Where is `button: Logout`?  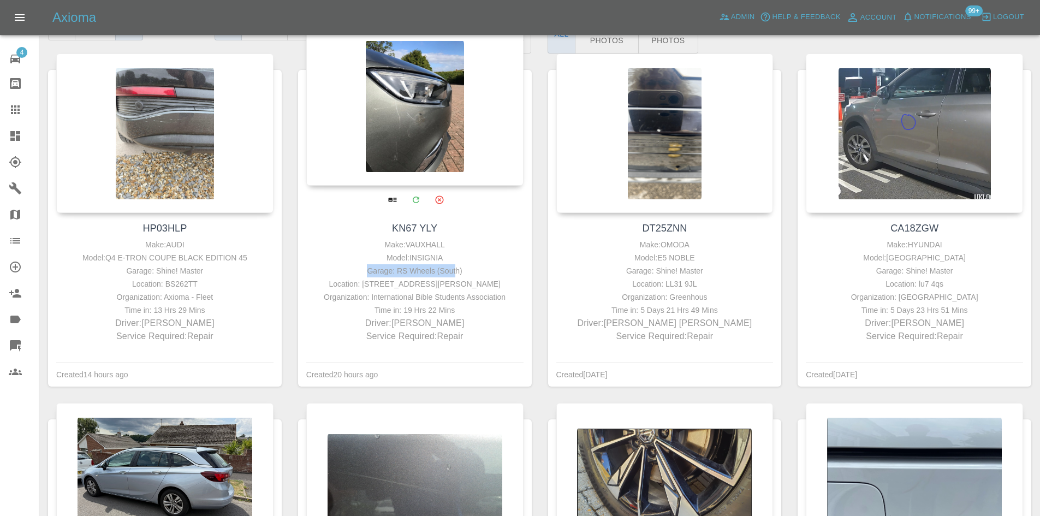 button: Logout is located at coordinates (1002, 17).